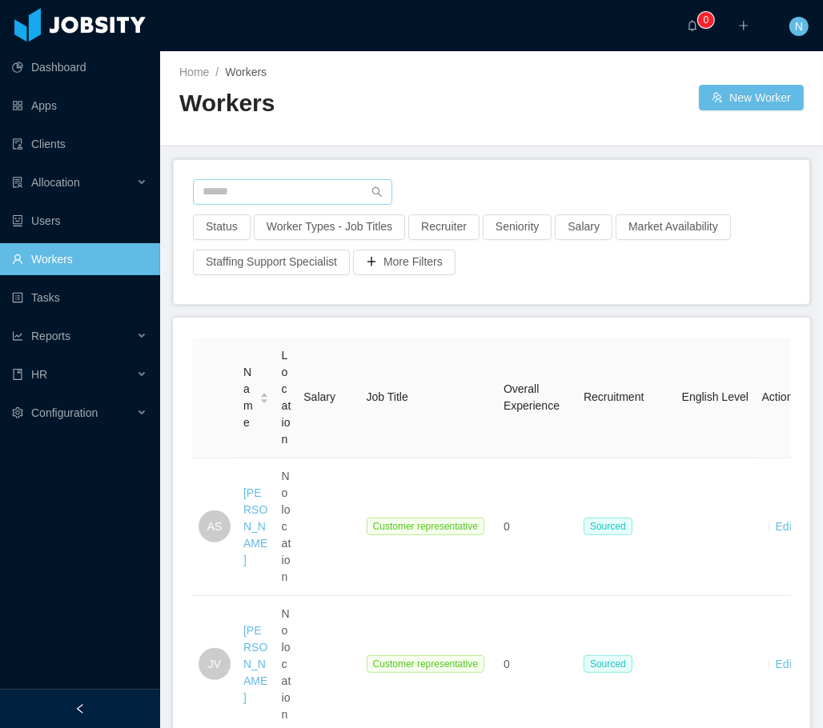 This screenshot has width=823, height=728. I want to click on h2: Workers, so click(335, 103).